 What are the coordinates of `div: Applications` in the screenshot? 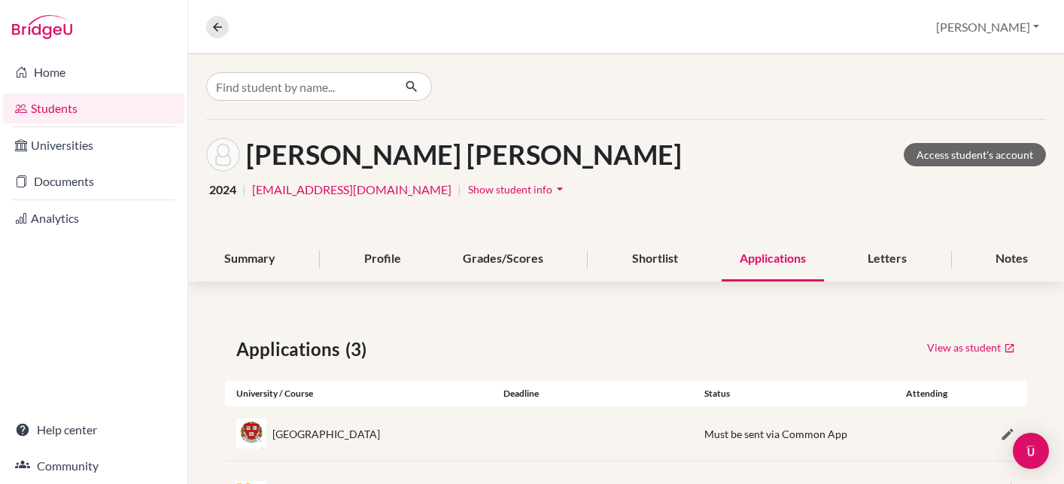 It's located at (773, 259).